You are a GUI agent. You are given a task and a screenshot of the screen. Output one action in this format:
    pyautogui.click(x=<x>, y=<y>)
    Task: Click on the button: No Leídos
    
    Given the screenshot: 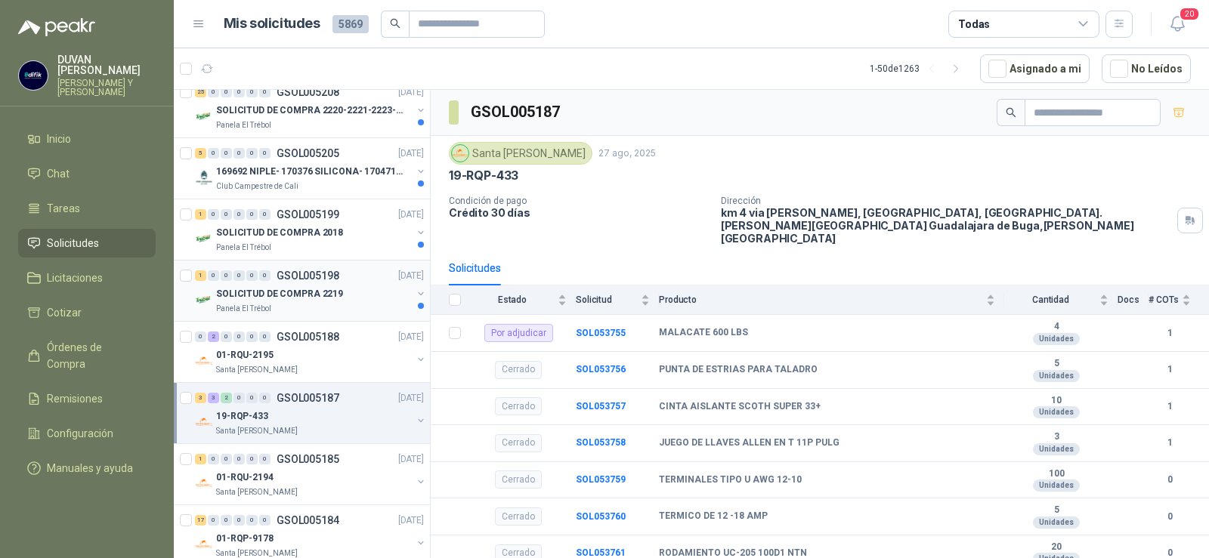 What is the action you would take?
    pyautogui.click(x=1146, y=69)
    